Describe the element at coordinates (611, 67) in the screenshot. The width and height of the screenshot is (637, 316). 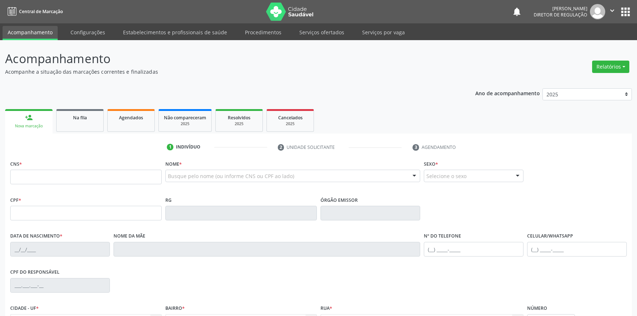
I see `button: Relatórios` at that location.